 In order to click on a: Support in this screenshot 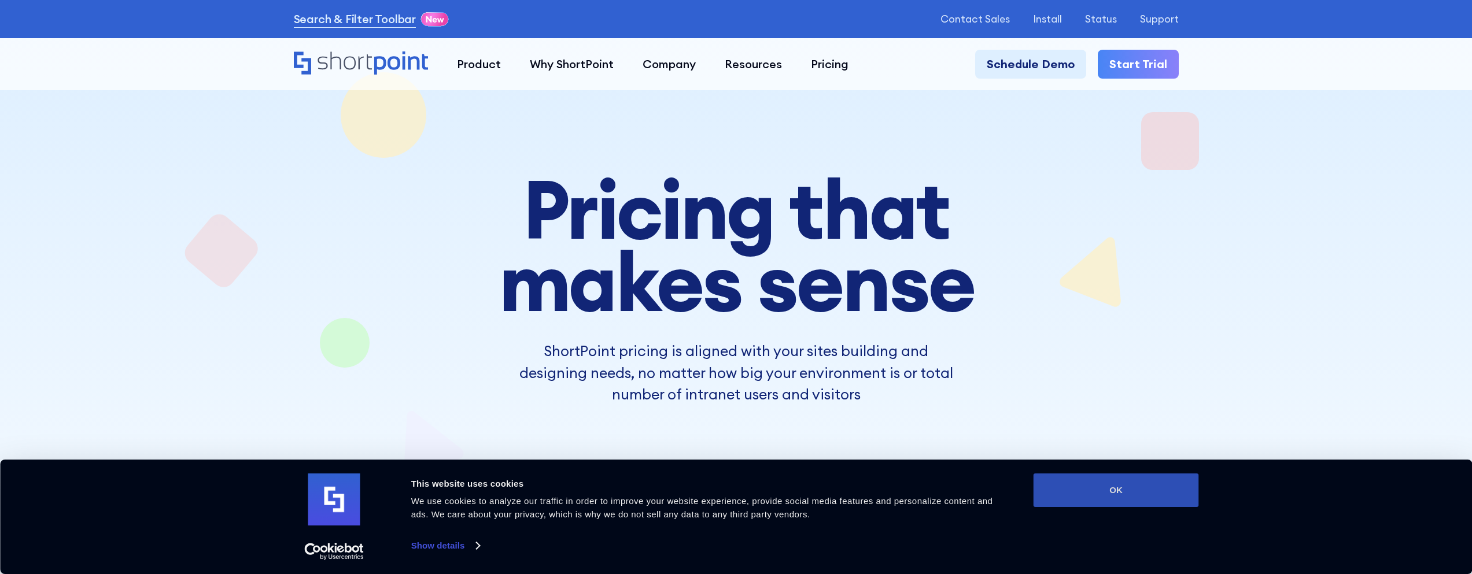, I will do `click(1159, 19)`.